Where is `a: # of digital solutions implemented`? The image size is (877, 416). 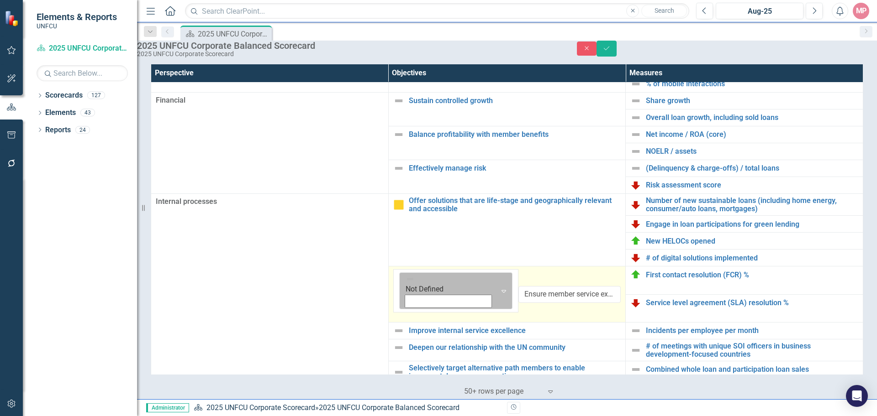
a: # of digital solutions implemented is located at coordinates (752, 258).